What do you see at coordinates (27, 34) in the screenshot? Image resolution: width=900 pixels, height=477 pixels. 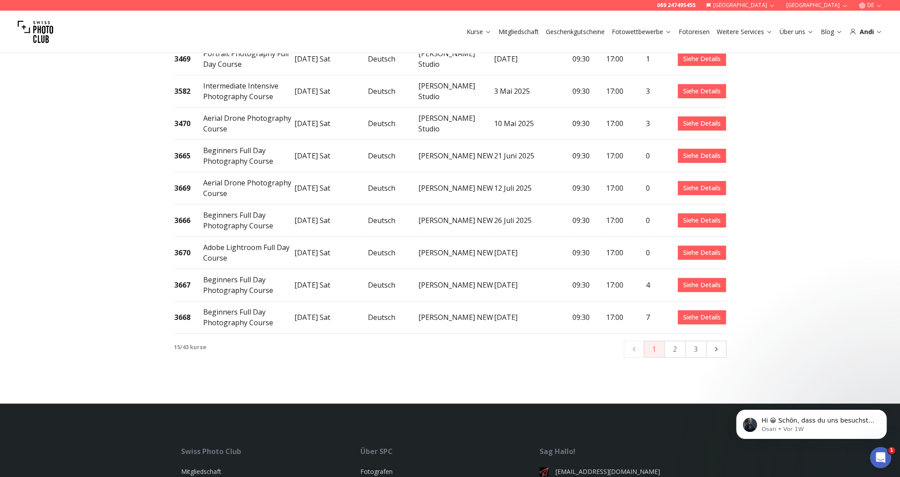 I see `img: Profile image for Osan` at bounding box center [27, 34].